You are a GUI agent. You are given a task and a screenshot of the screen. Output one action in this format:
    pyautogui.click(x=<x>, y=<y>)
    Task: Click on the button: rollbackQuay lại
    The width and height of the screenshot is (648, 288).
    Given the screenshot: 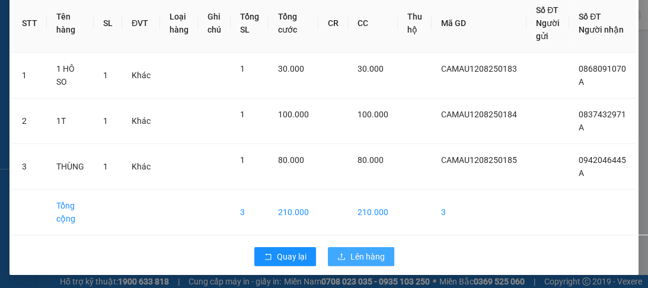 What is the action you would take?
    pyautogui.click(x=285, y=257)
    